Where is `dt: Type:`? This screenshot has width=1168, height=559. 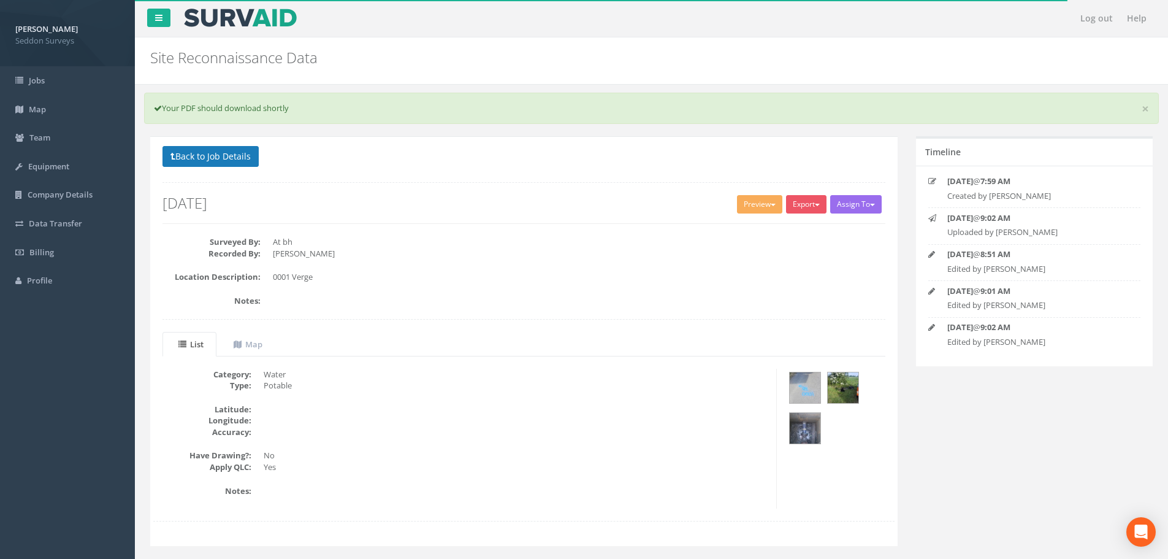
dt: Type: is located at coordinates (202, 385).